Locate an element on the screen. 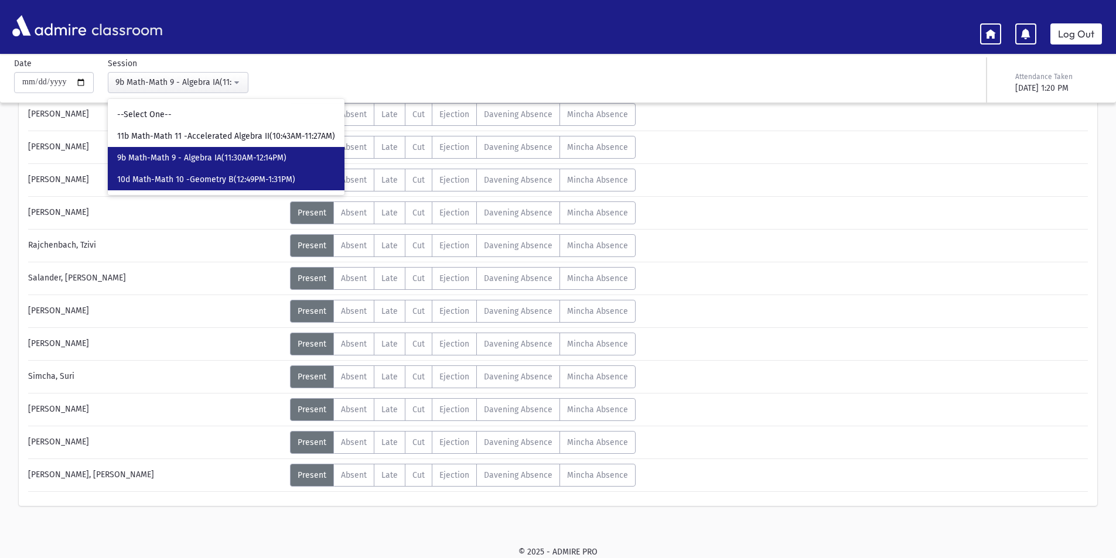 The width and height of the screenshot is (1116, 558). span: 9b Math-Math 9 - Algebra IA(11:30AM-12:14PM) is located at coordinates (202, 158).